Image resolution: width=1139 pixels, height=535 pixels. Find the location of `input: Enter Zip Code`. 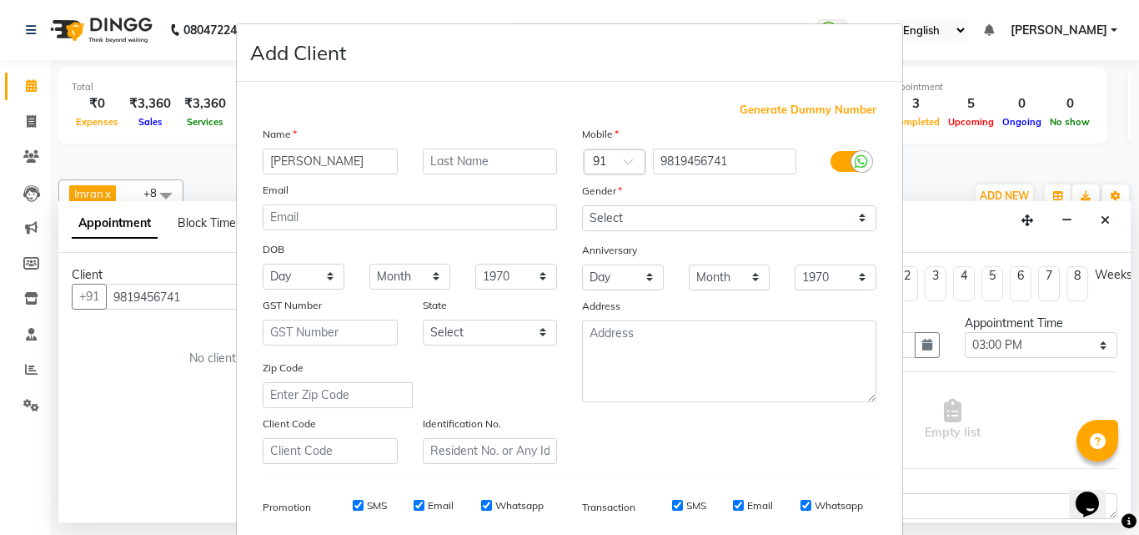

input: Enter Zip Code is located at coordinates (338, 395).